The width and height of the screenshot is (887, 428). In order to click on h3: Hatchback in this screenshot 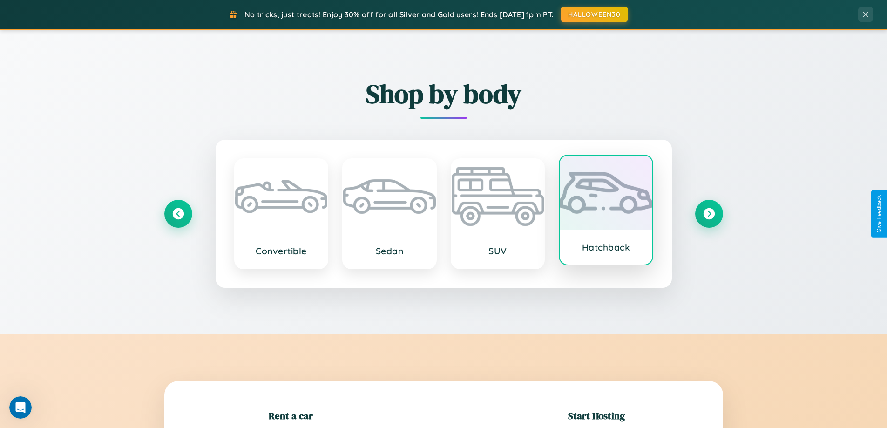, I will do `click(606, 247)`.